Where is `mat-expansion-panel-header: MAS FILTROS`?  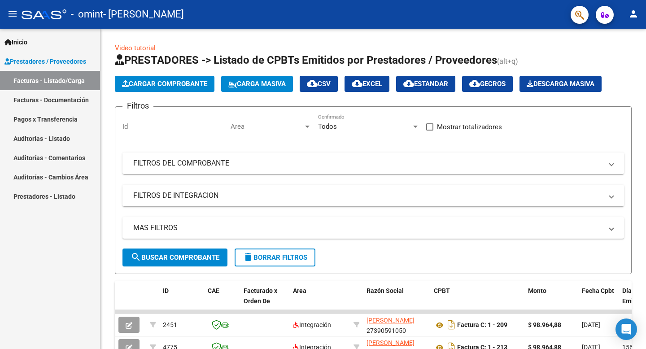
mat-expansion-panel-header: MAS FILTROS is located at coordinates (373, 228).